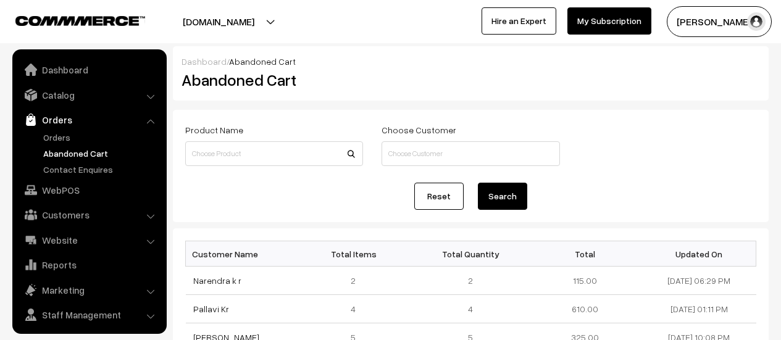 This screenshot has height=340, width=781. I want to click on h2: Abandoned Cart, so click(272, 80).